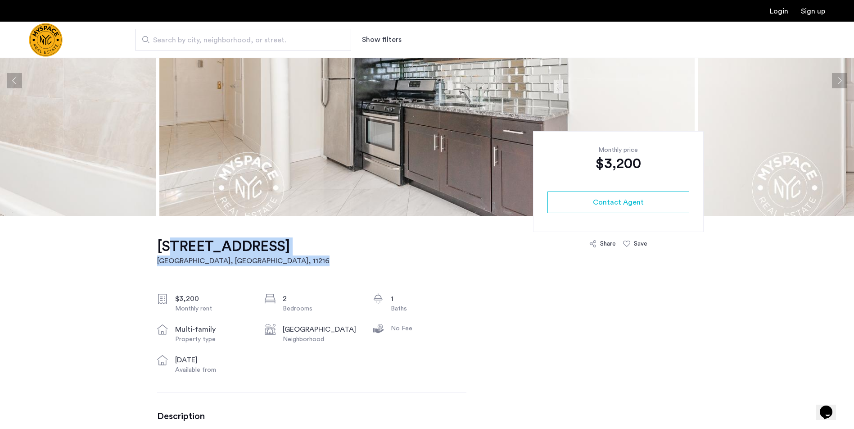 The width and height of the screenshot is (854, 429). Describe the element at coordinates (779, 11) in the screenshot. I see `a: Login` at that location.